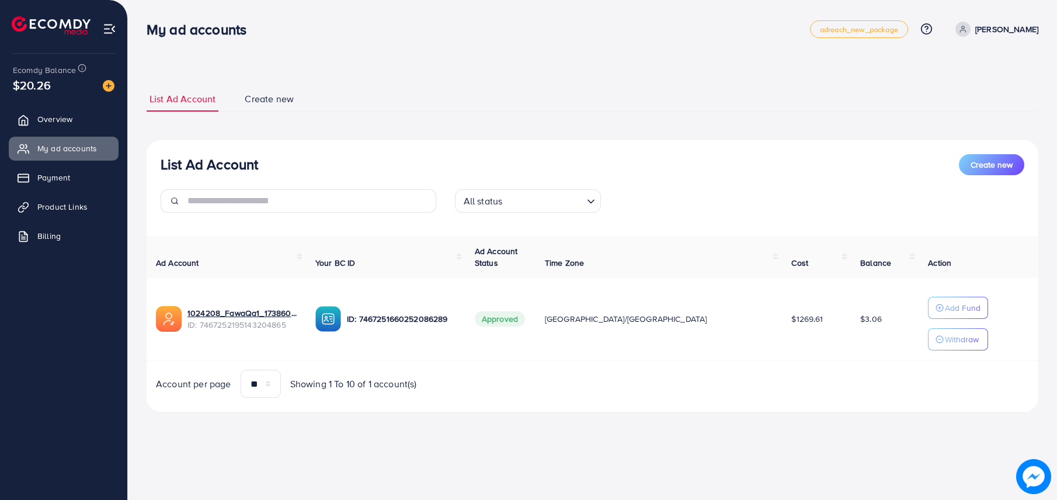 The image size is (1057, 500). I want to click on a: Product Links, so click(64, 207).